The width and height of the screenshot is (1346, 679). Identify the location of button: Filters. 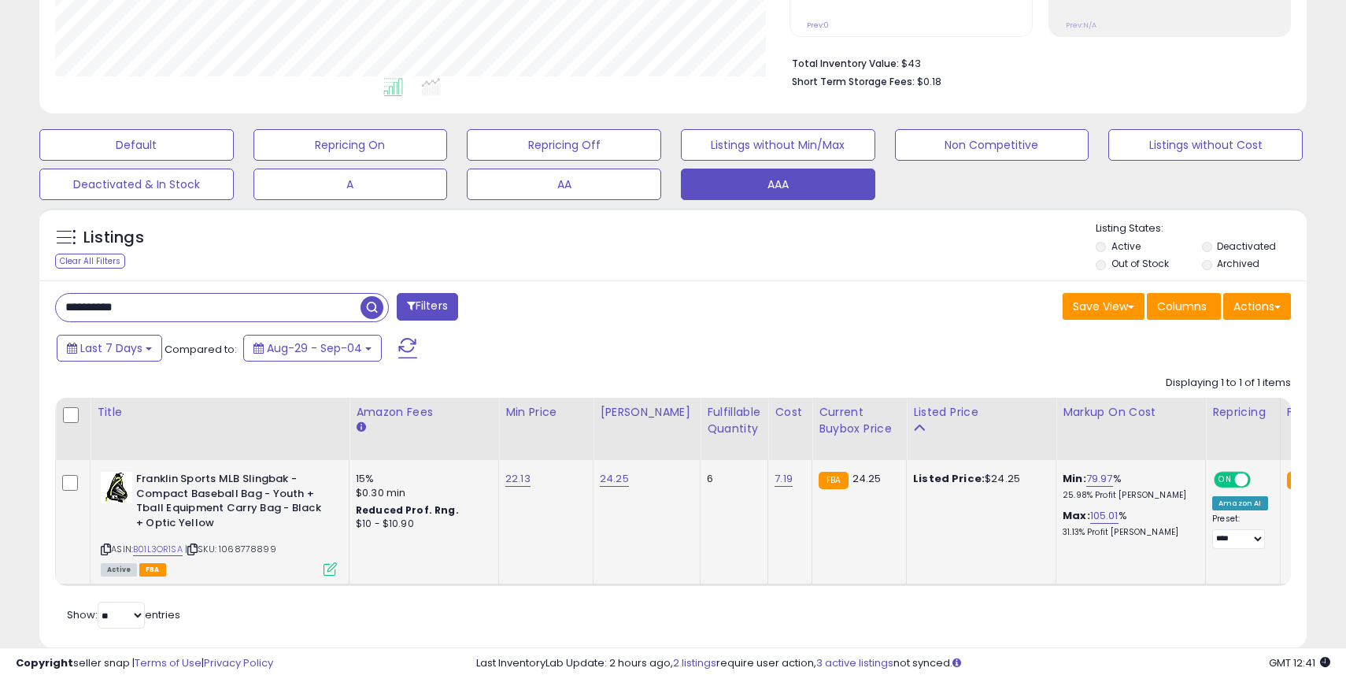
(427, 306).